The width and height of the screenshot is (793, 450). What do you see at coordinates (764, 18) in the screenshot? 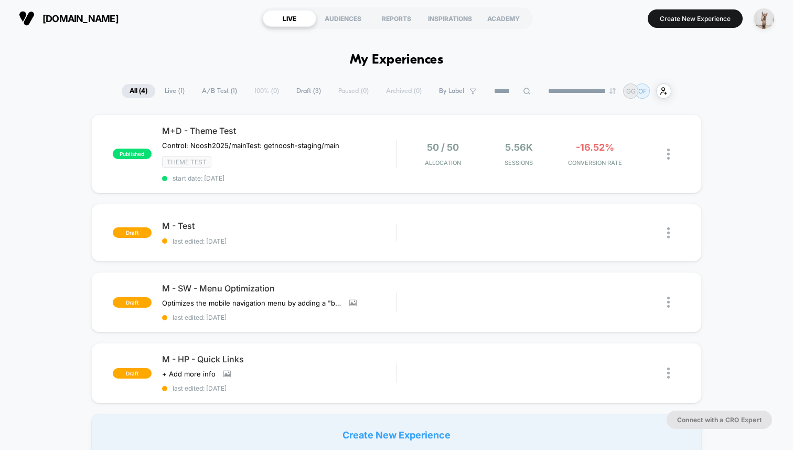
I see `img: ppic` at bounding box center [764, 18].